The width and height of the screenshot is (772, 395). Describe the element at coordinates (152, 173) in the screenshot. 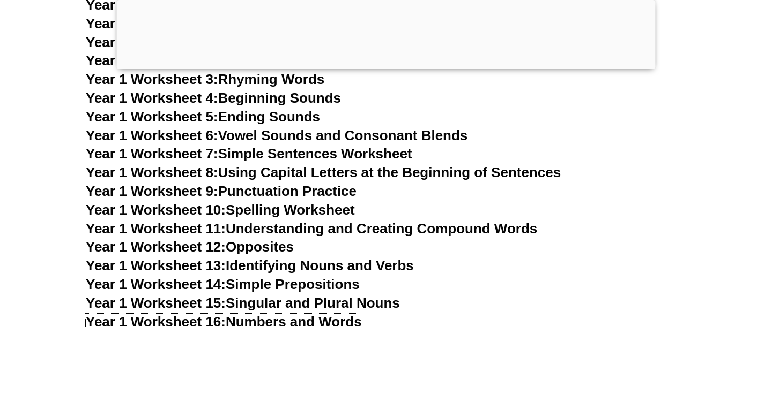

I see `span: Year 1 Worksheet 8:` at that location.